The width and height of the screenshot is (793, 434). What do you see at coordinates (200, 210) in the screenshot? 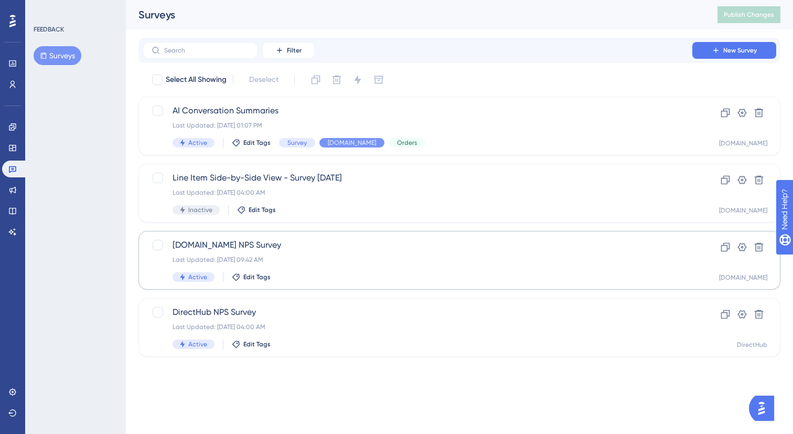
I see `span: Inactive` at bounding box center [200, 210].